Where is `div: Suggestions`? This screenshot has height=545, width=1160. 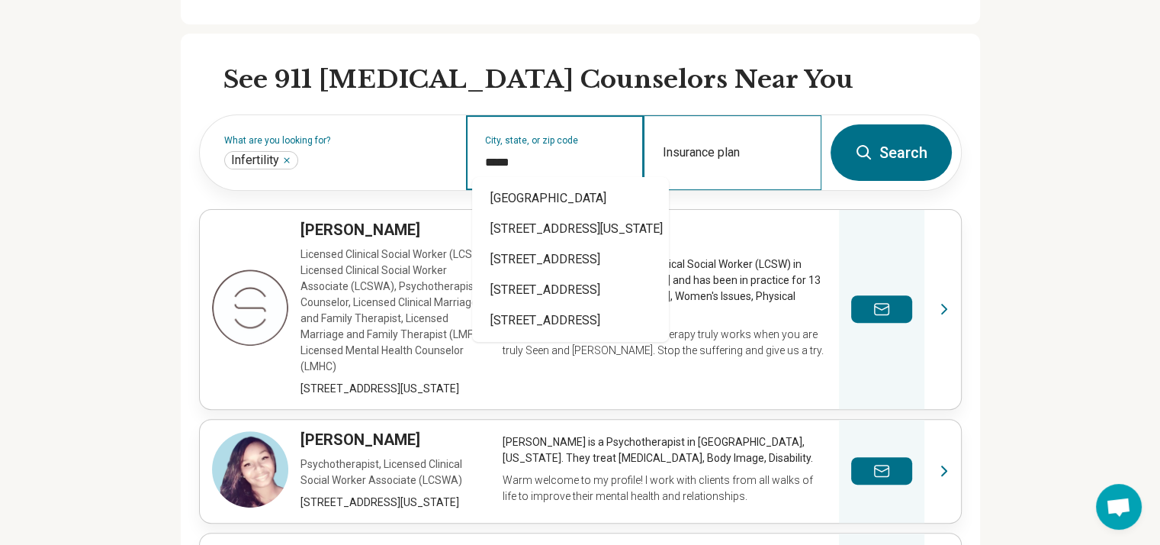 div: Suggestions is located at coordinates (570, 259).